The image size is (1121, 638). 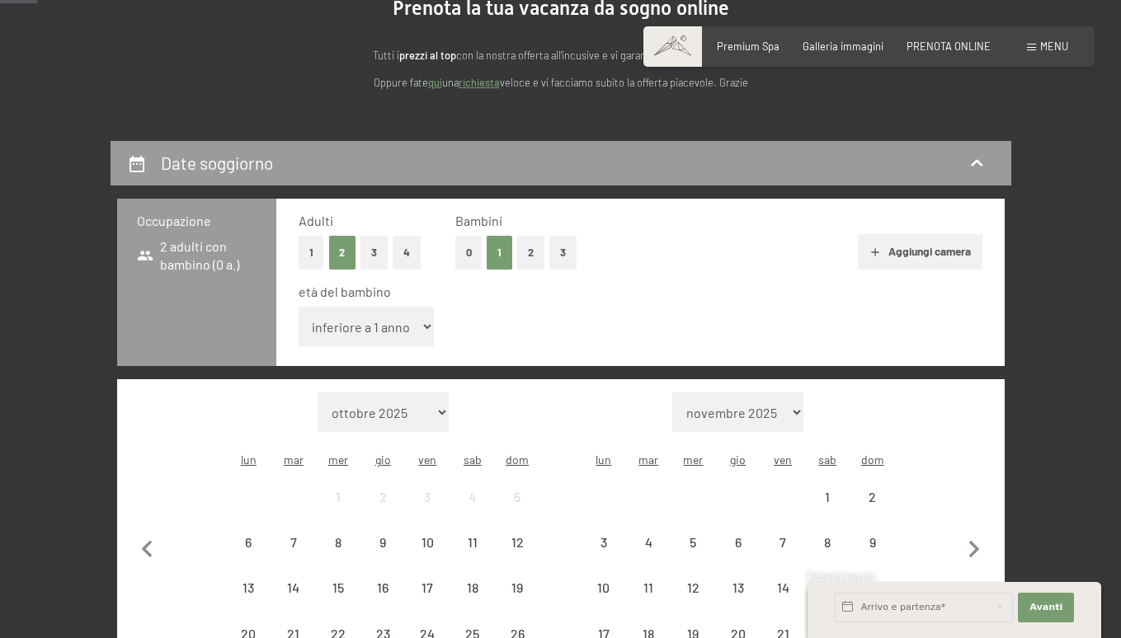 What do you see at coordinates (561, 55) in the screenshot?
I see `p: Tutti i con la nostra offerta all'incusive e vi garantiamo il !` at bounding box center [561, 55].